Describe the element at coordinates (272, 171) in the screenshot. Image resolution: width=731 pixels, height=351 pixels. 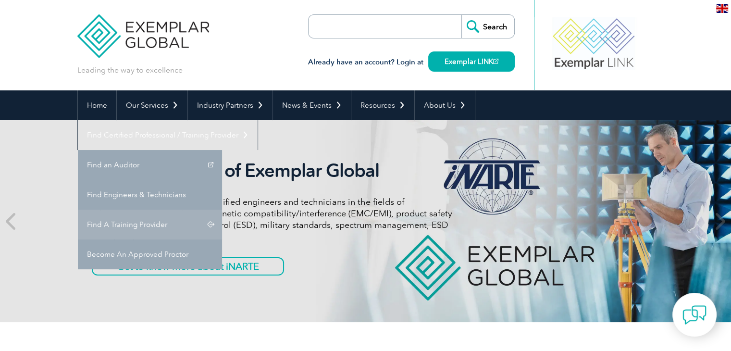
I see `h2: iNARTE is a Part of Exemplar Global` at that location.